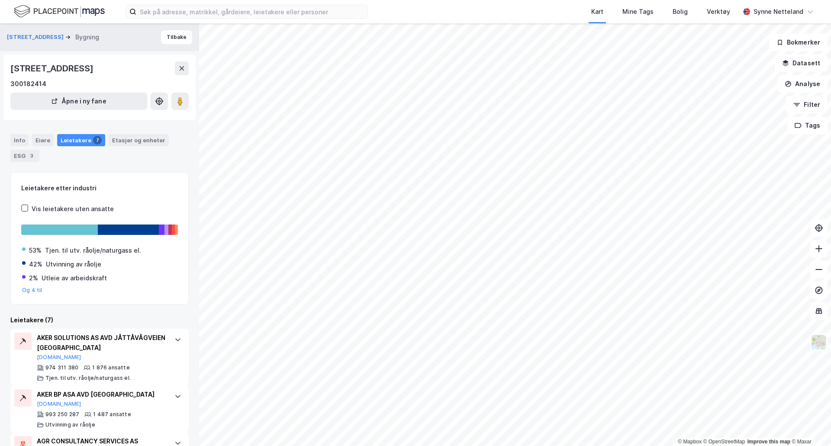  I want to click on button: Datasett, so click(801, 63).